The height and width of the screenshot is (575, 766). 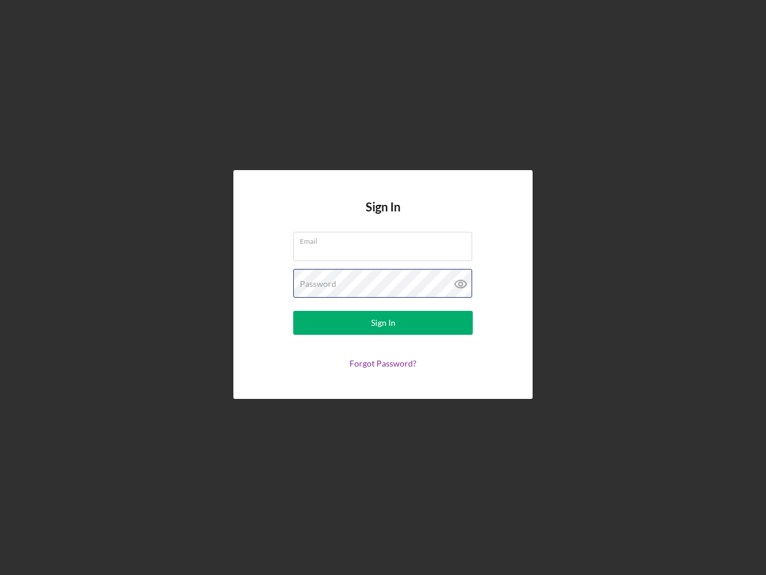 What do you see at coordinates (383, 323) in the screenshot?
I see `div: Sign In` at bounding box center [383, 323].